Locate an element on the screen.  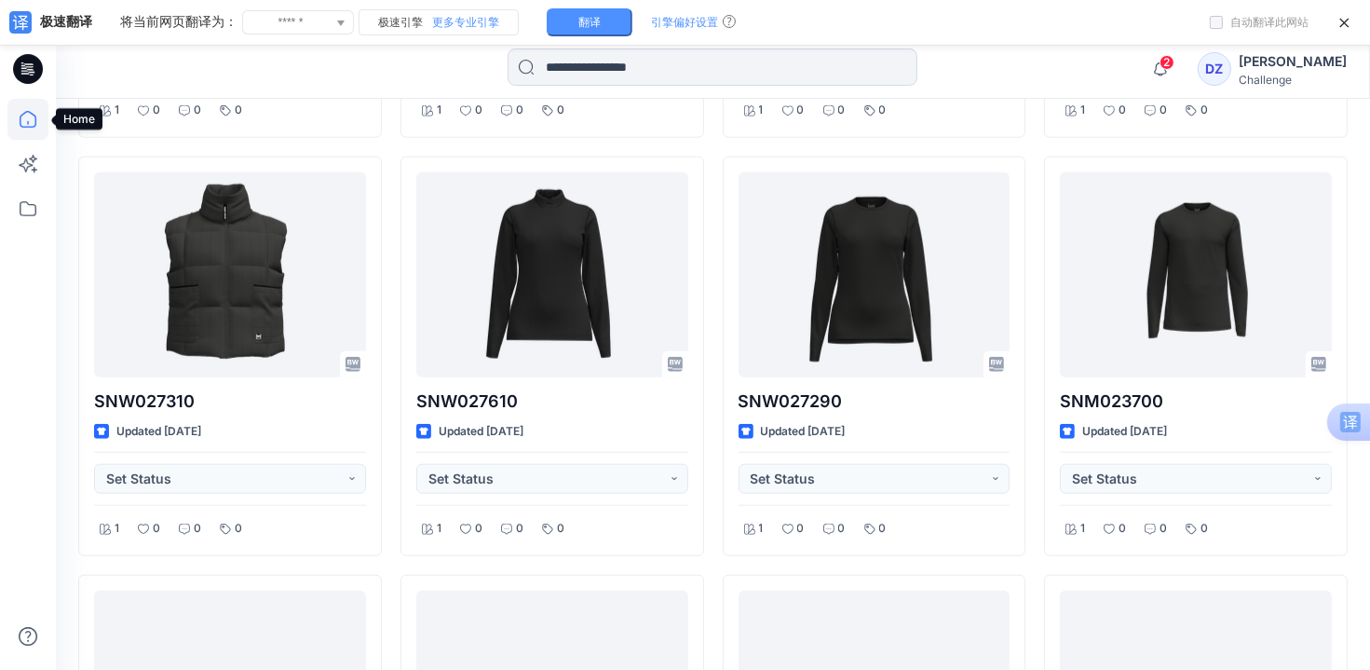
p: SNW027610 is located at coordinates (552, 401).